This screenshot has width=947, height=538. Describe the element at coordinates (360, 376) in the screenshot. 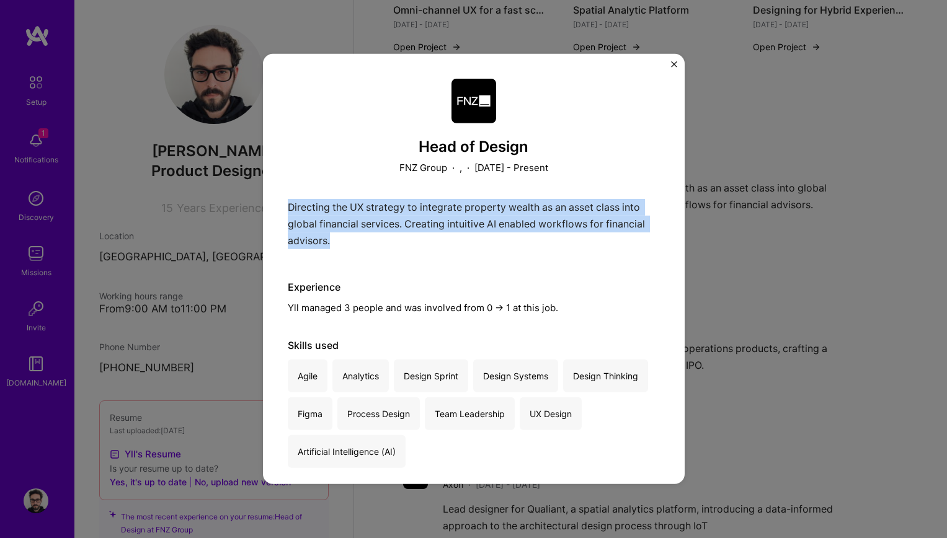

I see `div: Analytics` at that location.